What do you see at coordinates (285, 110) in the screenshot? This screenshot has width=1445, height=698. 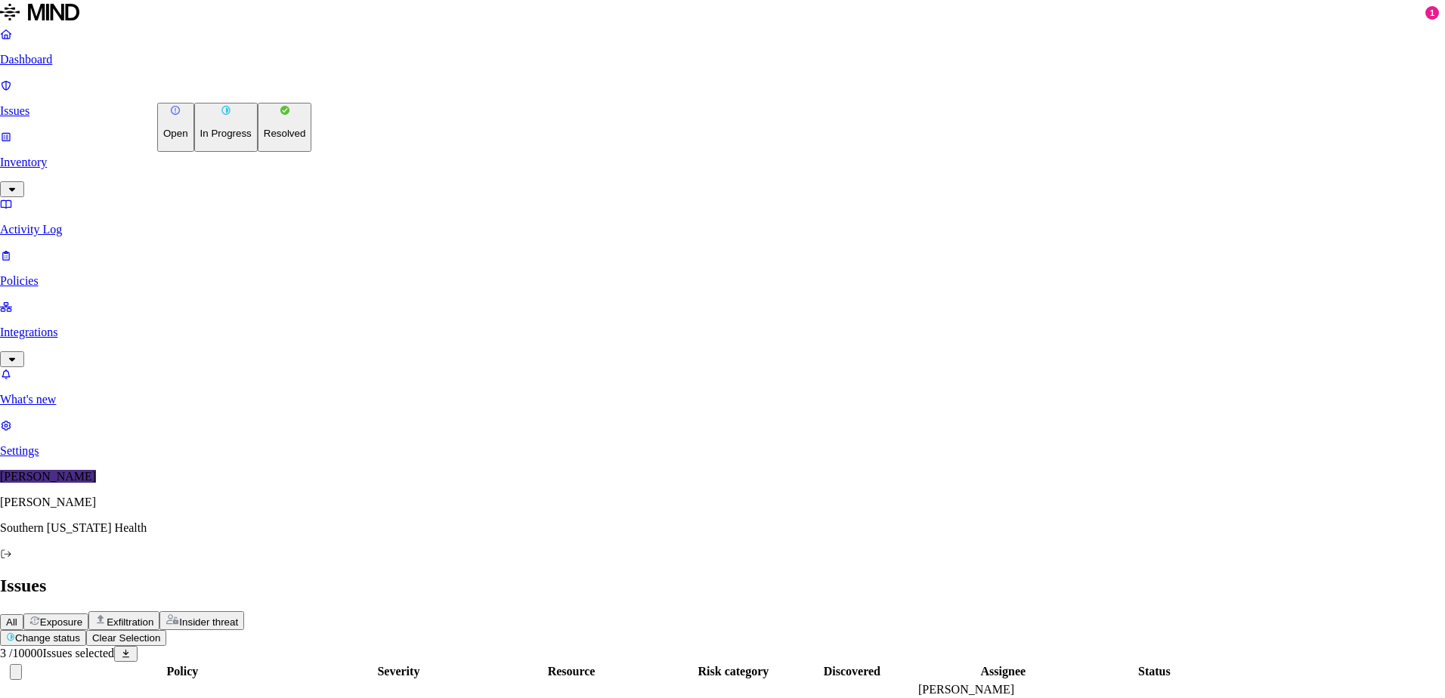 I see `img: status-resolved.svg` at bounding box center [285, 110].